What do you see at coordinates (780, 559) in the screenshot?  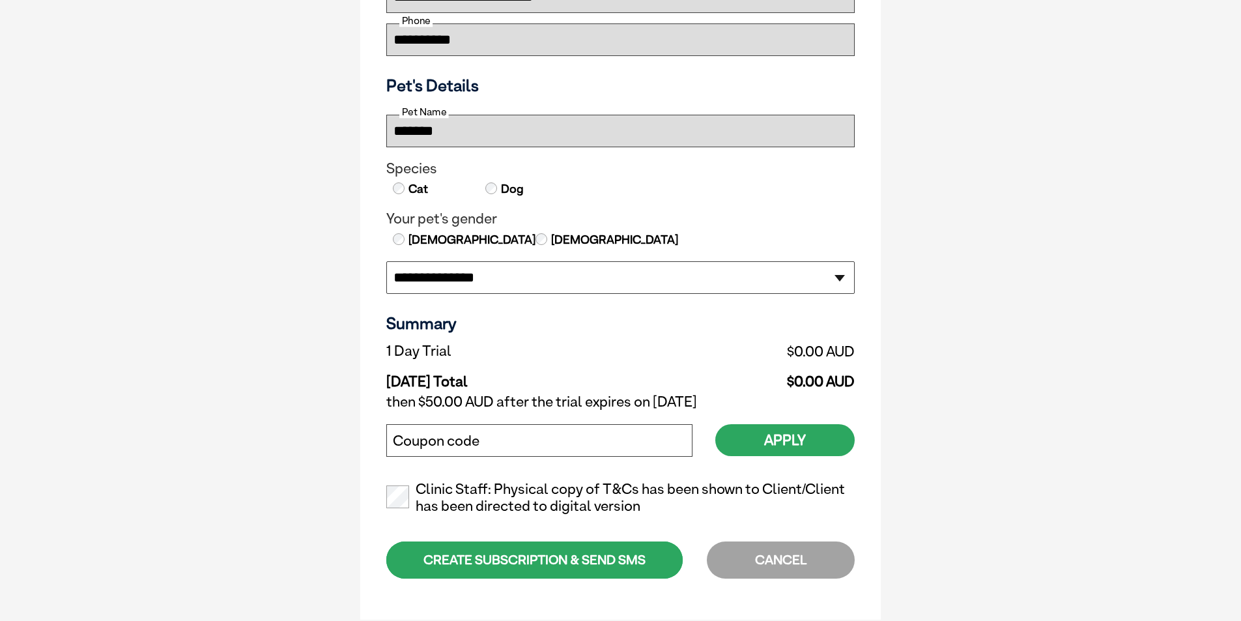 I see `div: CANCEL` at bounding box center [780, 559].